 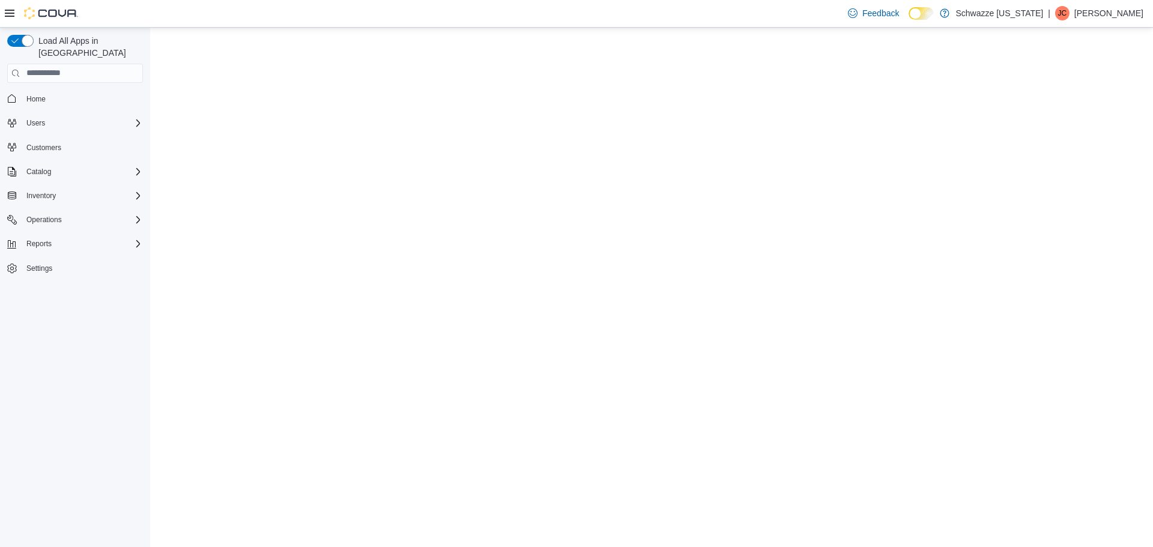 What do you see at coordinates (873, 13) in the screenshot?
I see `a: Feedback` at bounding box center [873, 13].